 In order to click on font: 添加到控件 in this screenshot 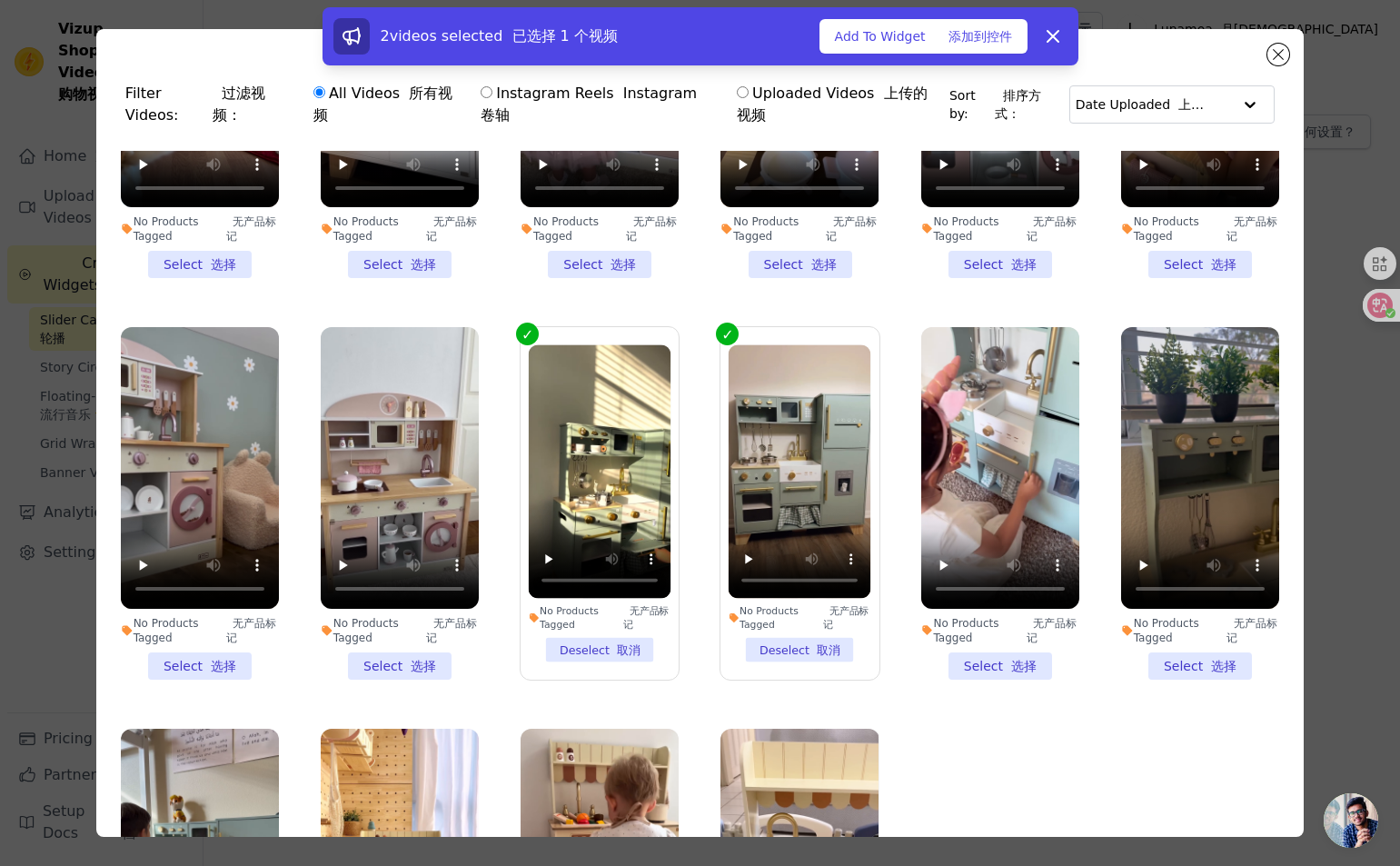, I will do `click(980, 36)`.